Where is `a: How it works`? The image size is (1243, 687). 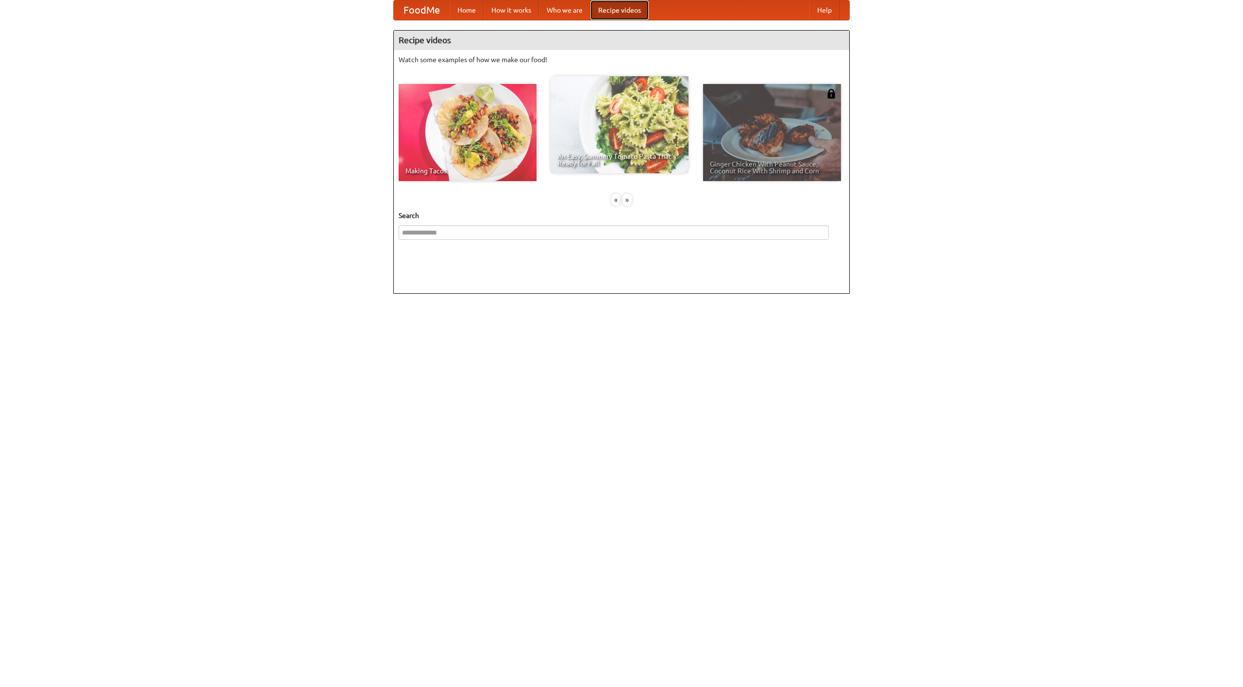 a: How it works is located at coordinates (511, 10).